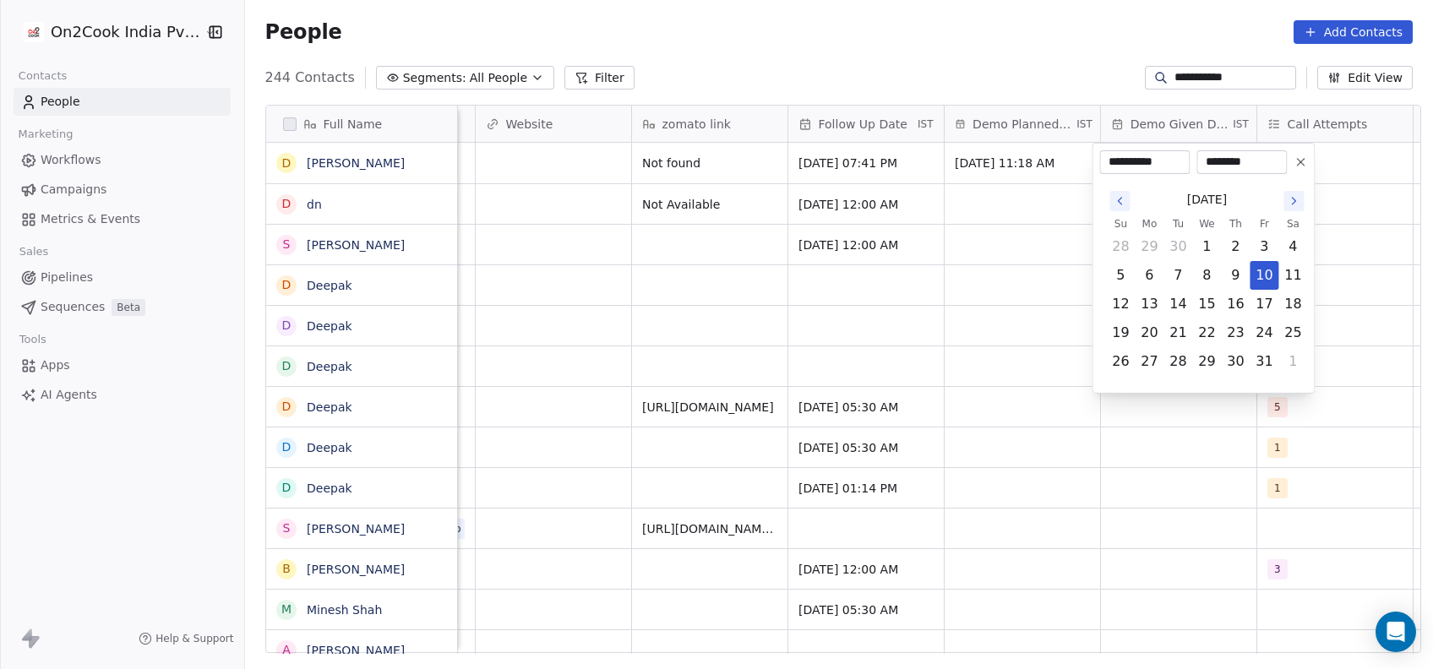 Image resolution: width=1433 pixels, height=669 pixels. I want to click on button: Thursday, October 16th, 2025, so click(1235, 304).